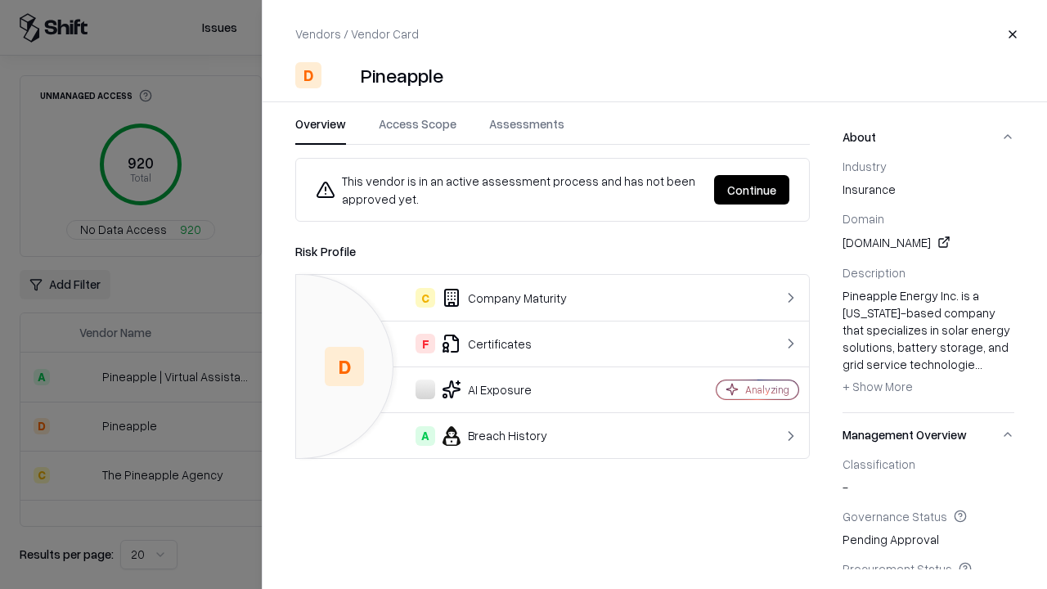  I want to click on div: Procurement Status, so click(929, 569).